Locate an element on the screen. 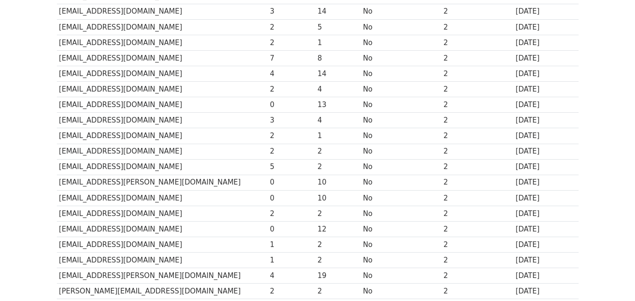 Image resolution: width=635 pixels, height=301 pixels. td: 8 is located at coordinates (338, 58).